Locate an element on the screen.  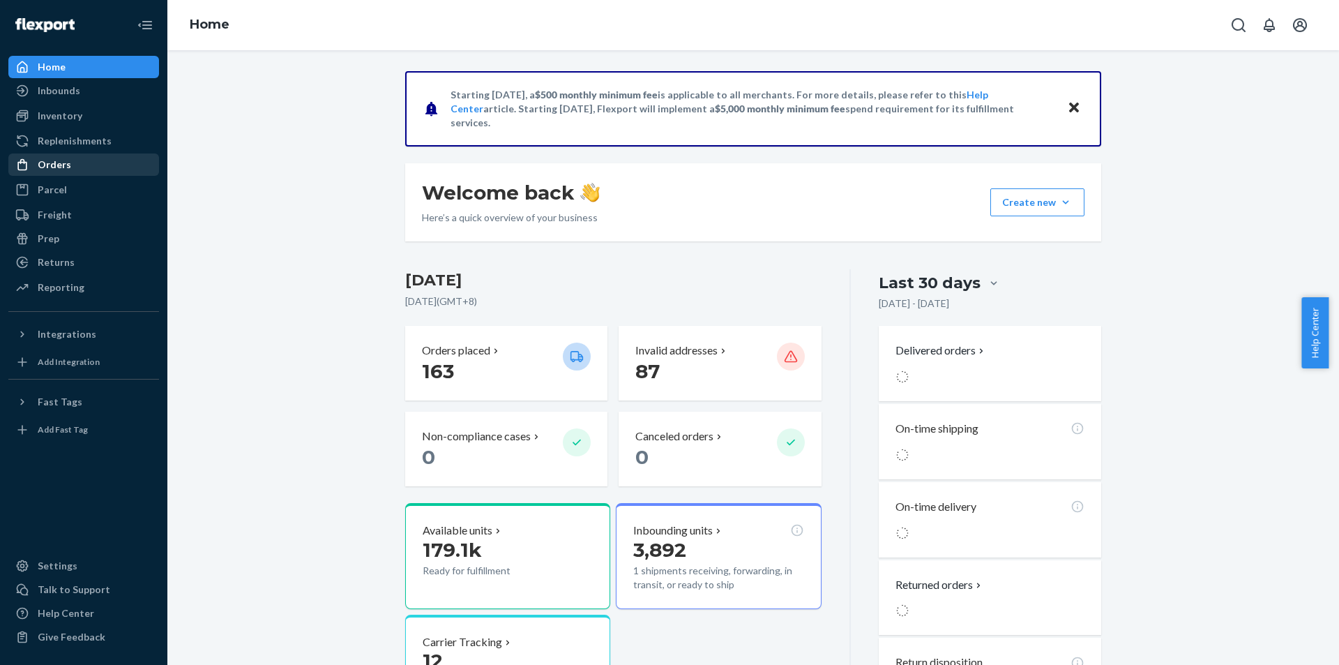
span: 87 is located at coordinates (647, 371).